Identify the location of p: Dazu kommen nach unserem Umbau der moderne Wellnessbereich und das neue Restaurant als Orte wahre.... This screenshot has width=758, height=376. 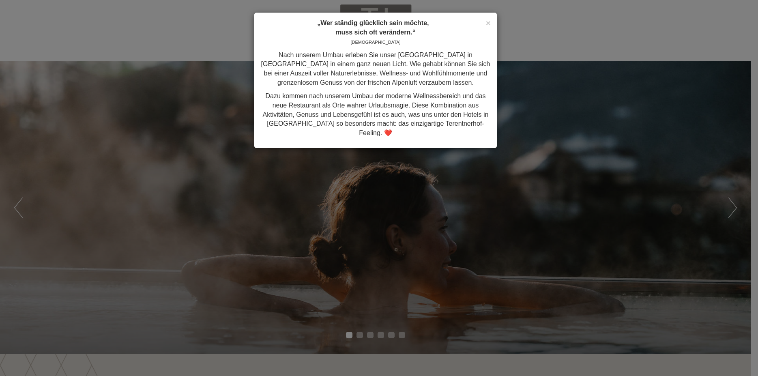
(375, 115).